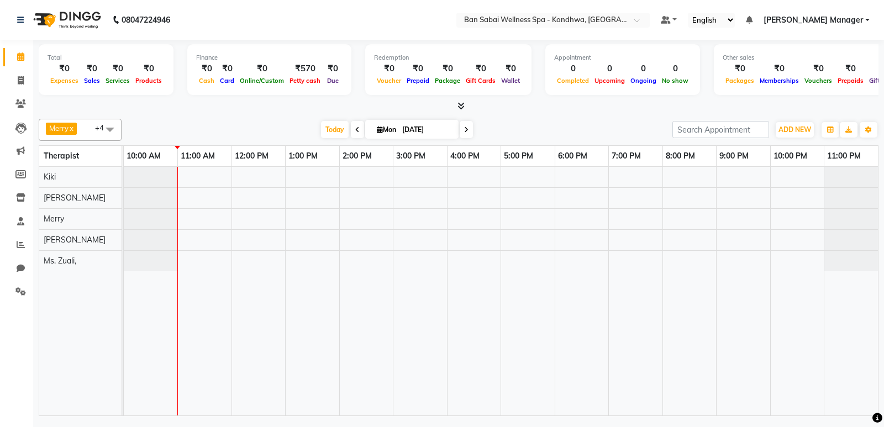 This screenshot has width=884, height=427. What do you see at coordinates (198, 156) in the screenshot?
I see `a: 11:00 AM` at bounding box center [198, 156].